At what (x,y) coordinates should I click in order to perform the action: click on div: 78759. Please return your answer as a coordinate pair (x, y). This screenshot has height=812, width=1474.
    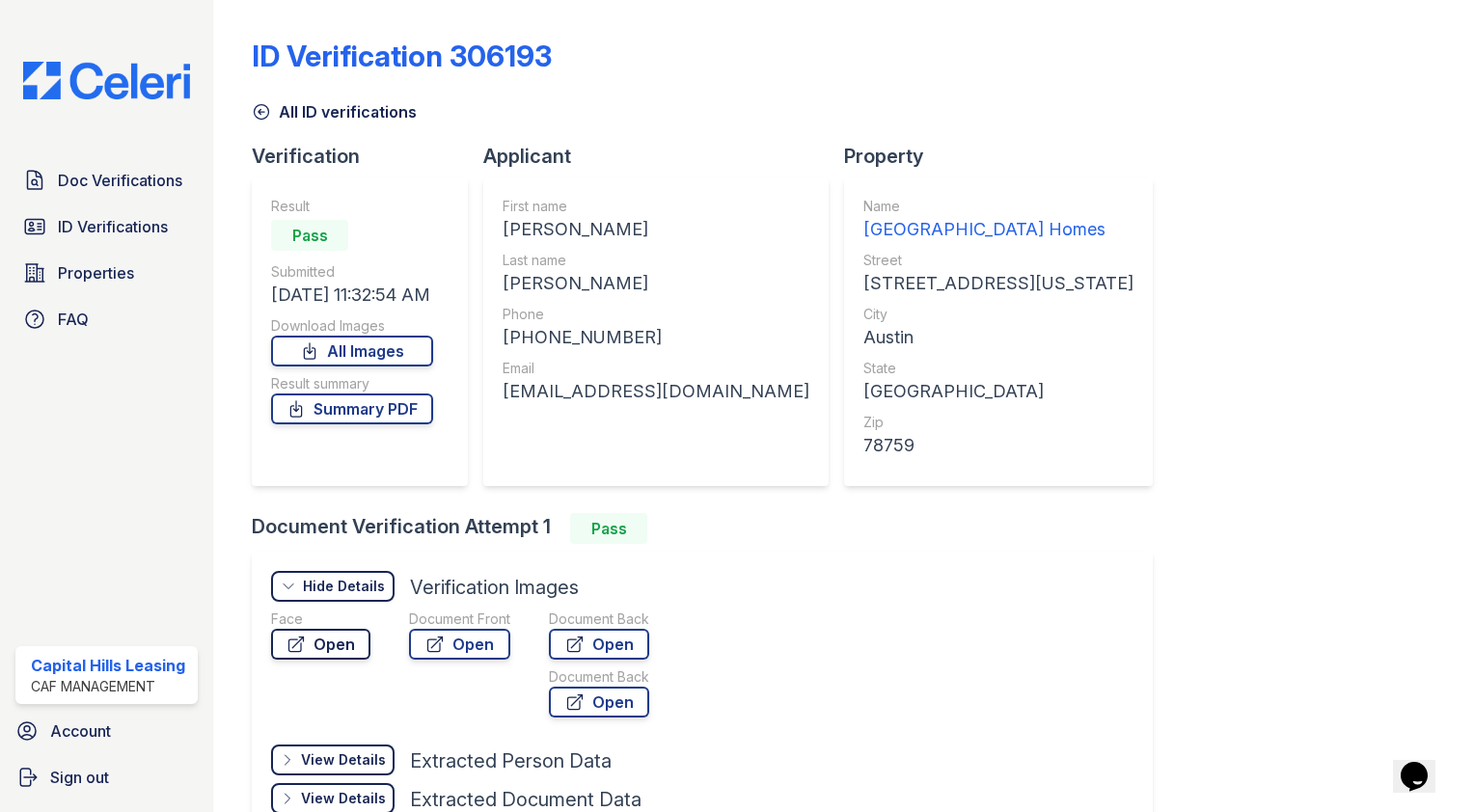
    Looking at the image, I should click on (999, 446).